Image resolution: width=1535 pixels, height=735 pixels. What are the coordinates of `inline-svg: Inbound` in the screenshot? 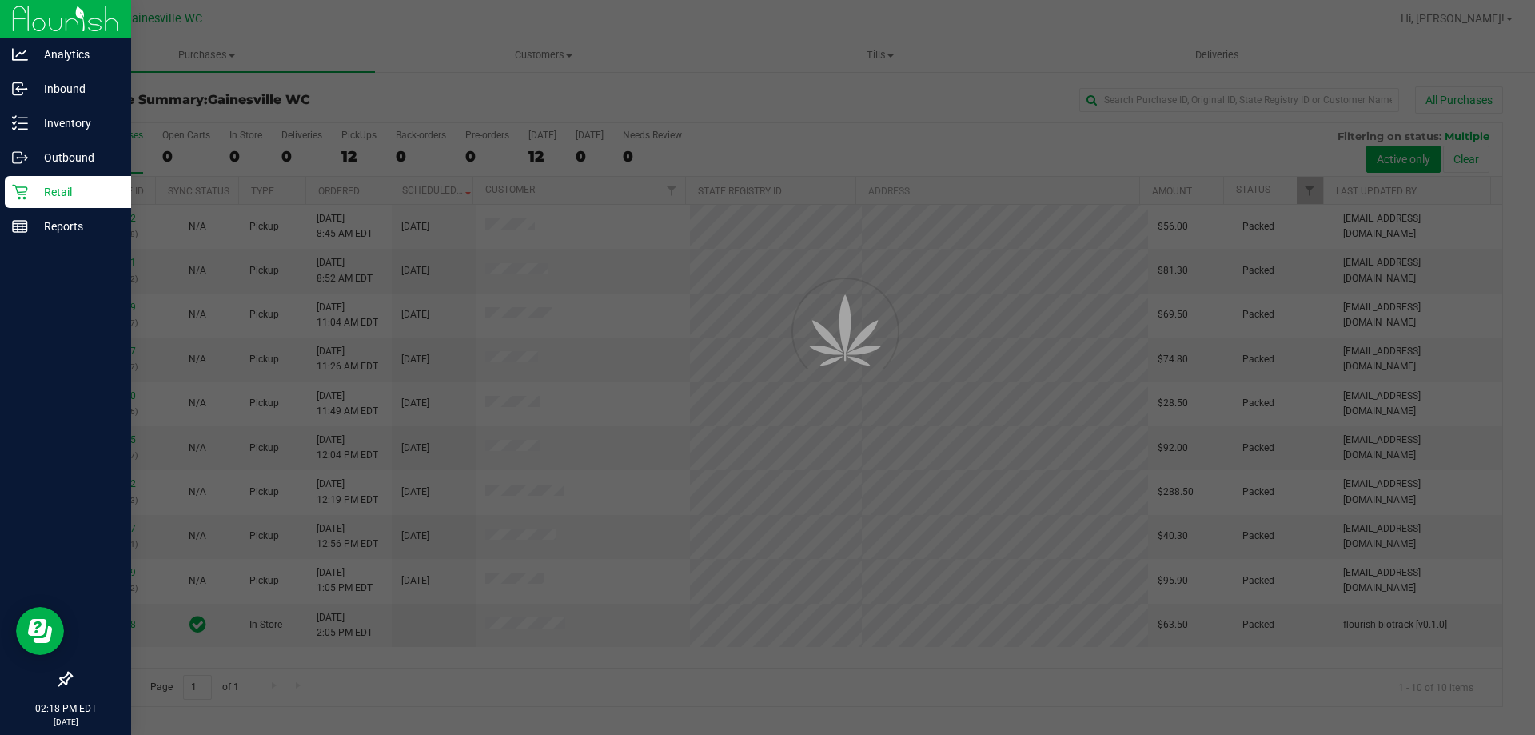 It's located at (20, 89).